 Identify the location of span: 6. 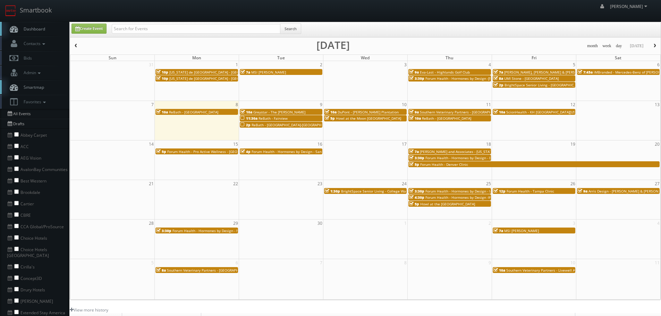
(236, 262).